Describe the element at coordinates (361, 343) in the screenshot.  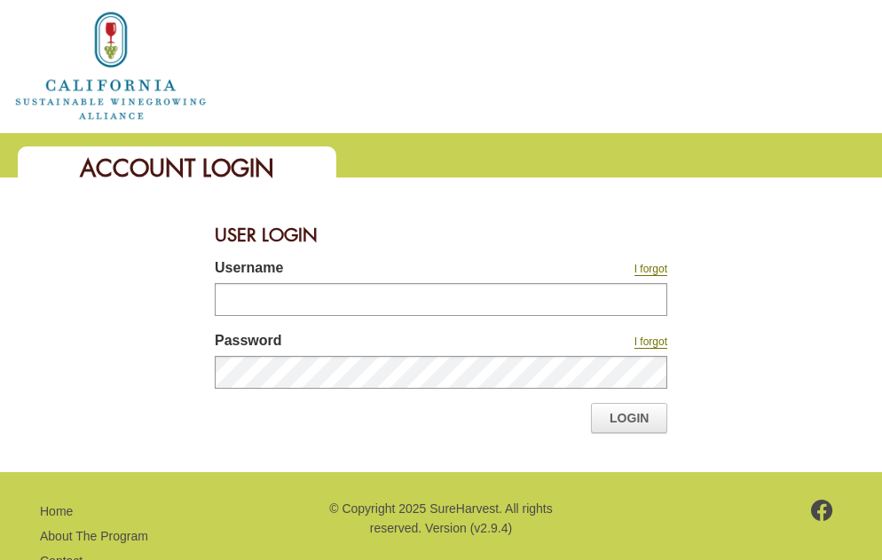
I see `label: Password` at that location.